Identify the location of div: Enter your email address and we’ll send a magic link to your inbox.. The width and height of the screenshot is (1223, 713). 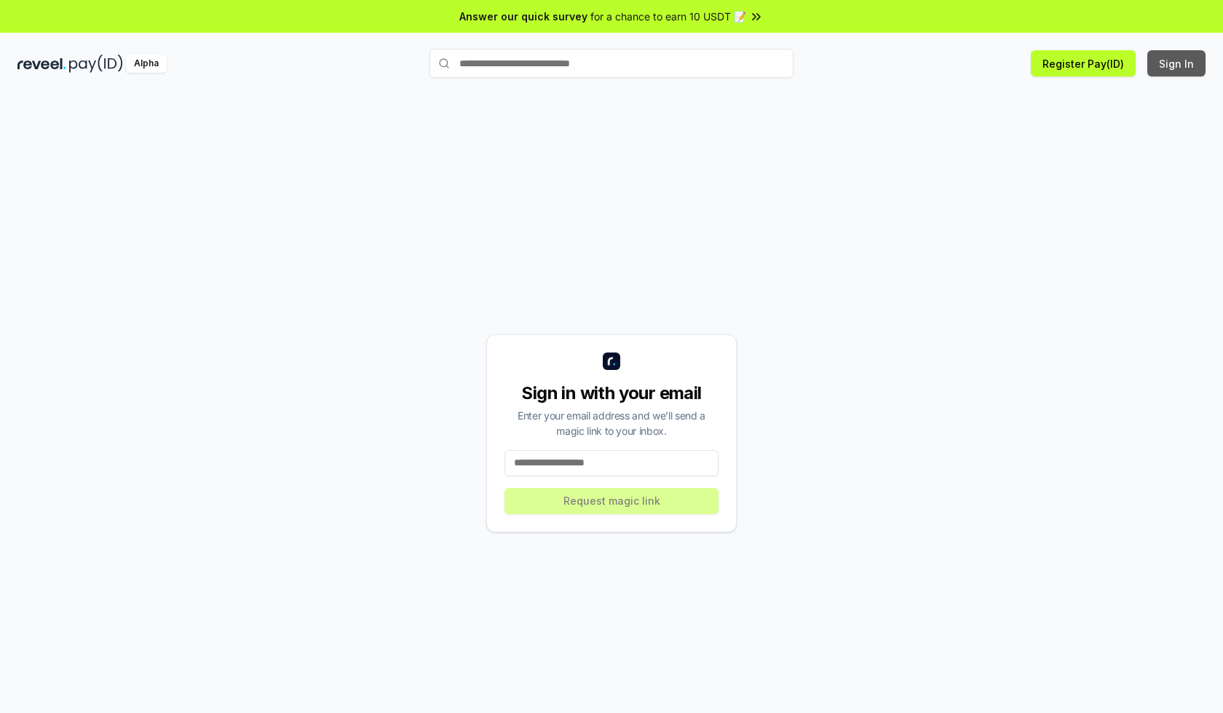
(612, 423).